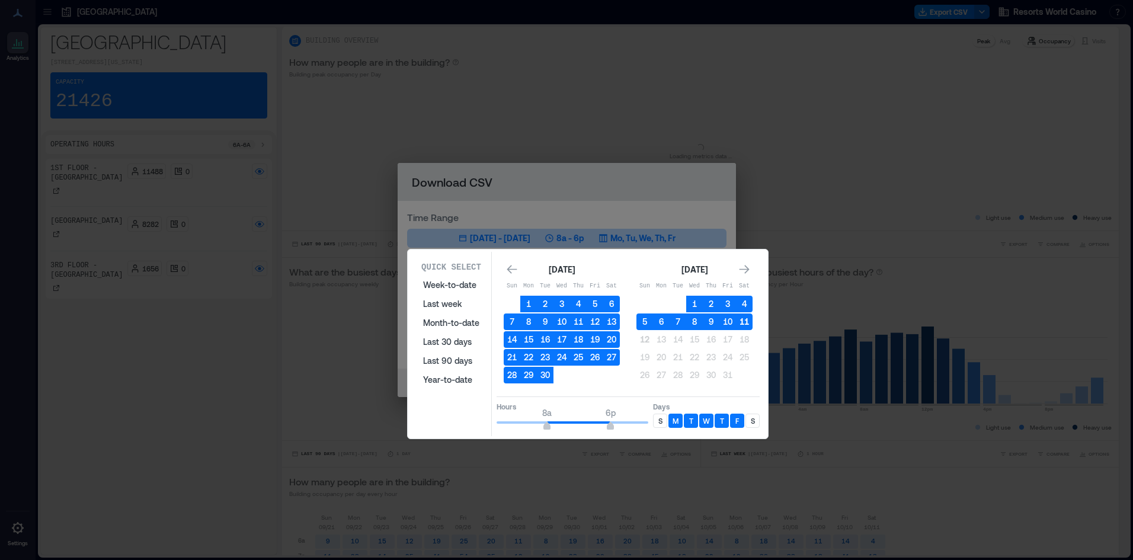 This screenshot has width=1133, height=560. I want to click on button: 28, so click(678, 375).